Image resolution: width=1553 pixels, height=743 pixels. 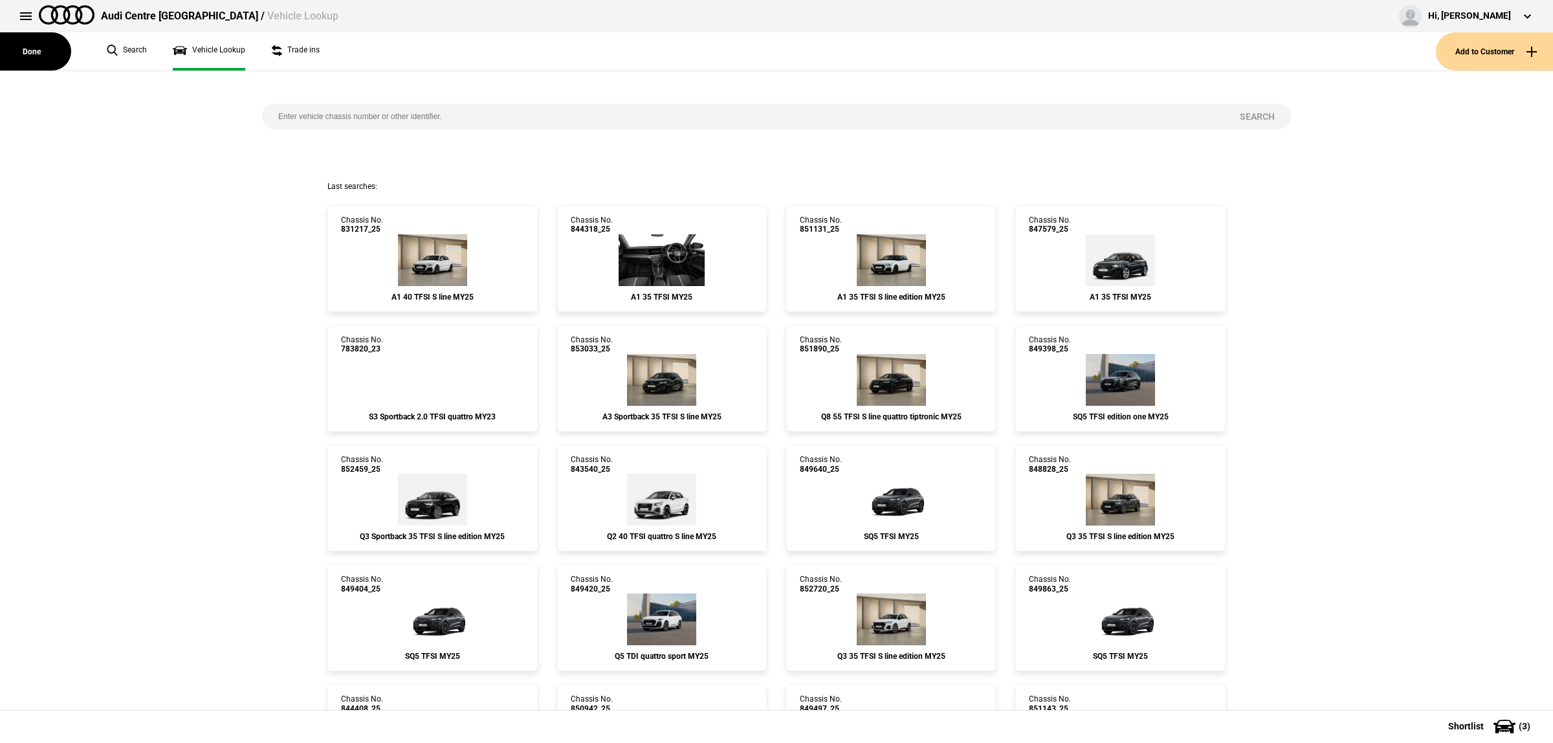 I want to click on img: Audi_GUBAUY_25S_GX_2Y2Y_WA9_PAH_WA7_5MB_6FJ_PQ7_WXC_PWL_PYH_F80_H65_(Nadin:_5MB_6FJ_C56_F80_H65_P..., so click(x=661, y=619).